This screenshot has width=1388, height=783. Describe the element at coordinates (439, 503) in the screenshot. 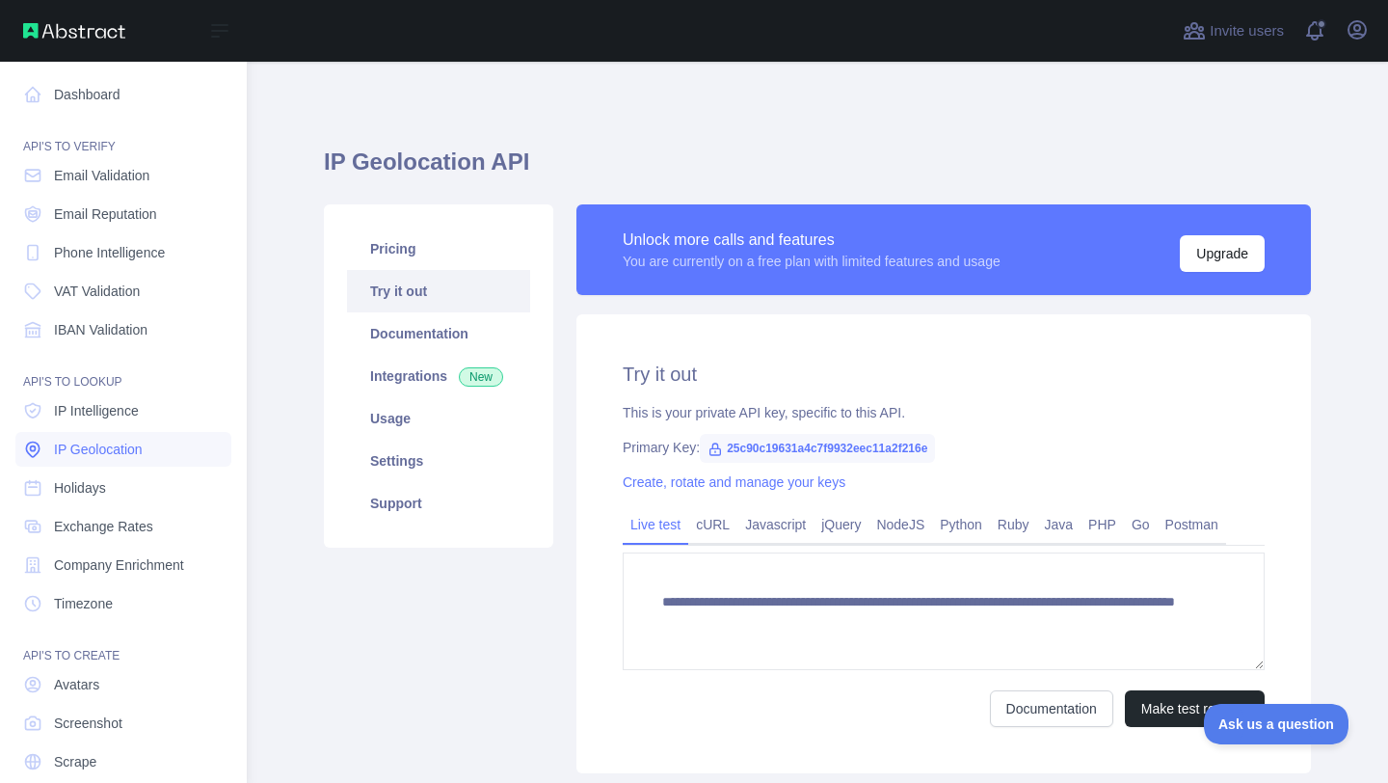

I see `a: Support` at that location.